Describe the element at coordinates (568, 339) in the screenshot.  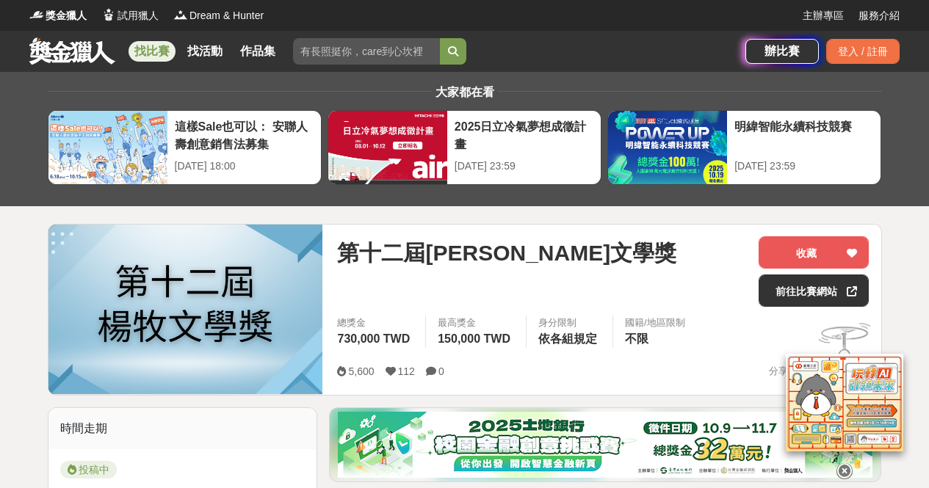
I see `span: 依各組規定` at that location.